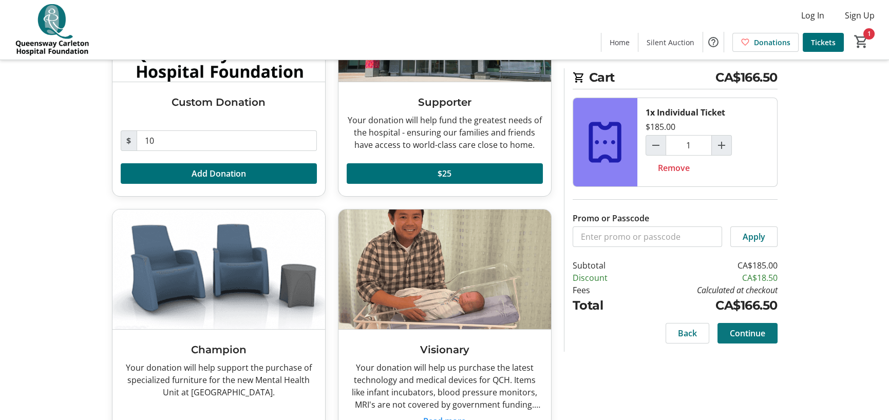 Image resolution: width=889 pixels, height=420 pixels. I want to click on img: Visionary, so click(445, 269).